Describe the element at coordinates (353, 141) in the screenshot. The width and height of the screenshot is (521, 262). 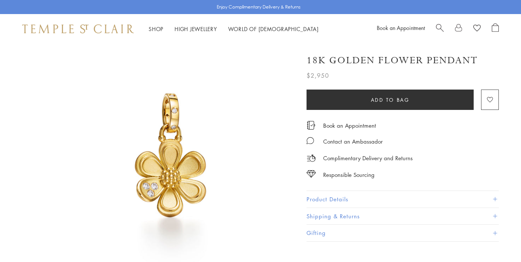
I see `div: Contact an Ambassador` at that location.